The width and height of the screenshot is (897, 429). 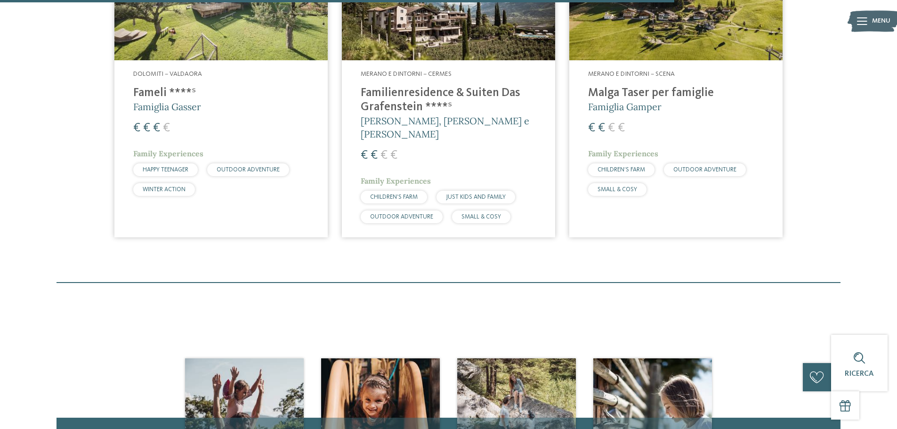 What do you see at coordinates (476, 197) in the screenshot?
I see `span: JUST KIDS AND FAMILY` at bounding box center [476, 197].